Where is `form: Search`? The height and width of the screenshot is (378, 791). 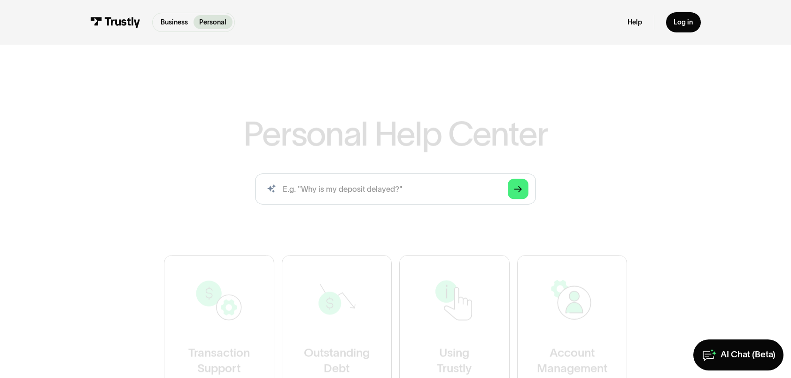
form: Search is located at coordinates (396, 189).